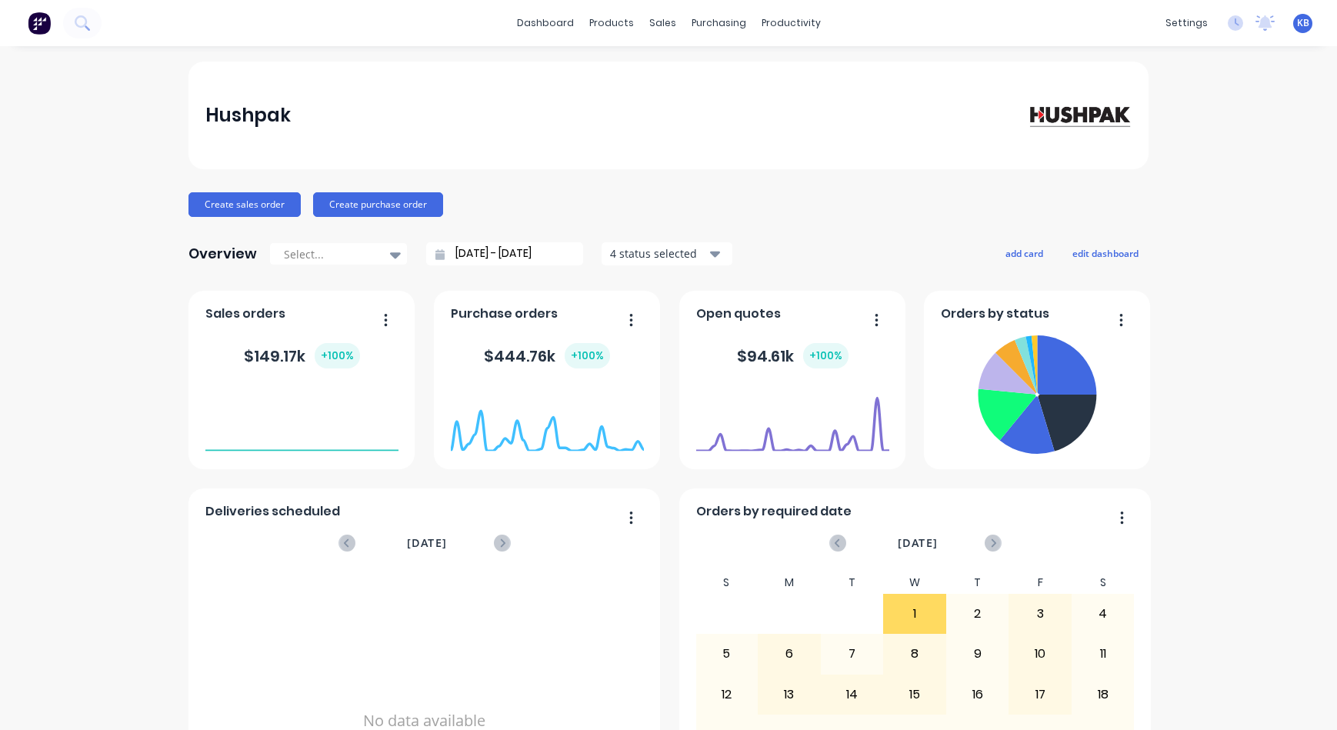  I want to click on div: $ 149.17k, so click(301, 355).